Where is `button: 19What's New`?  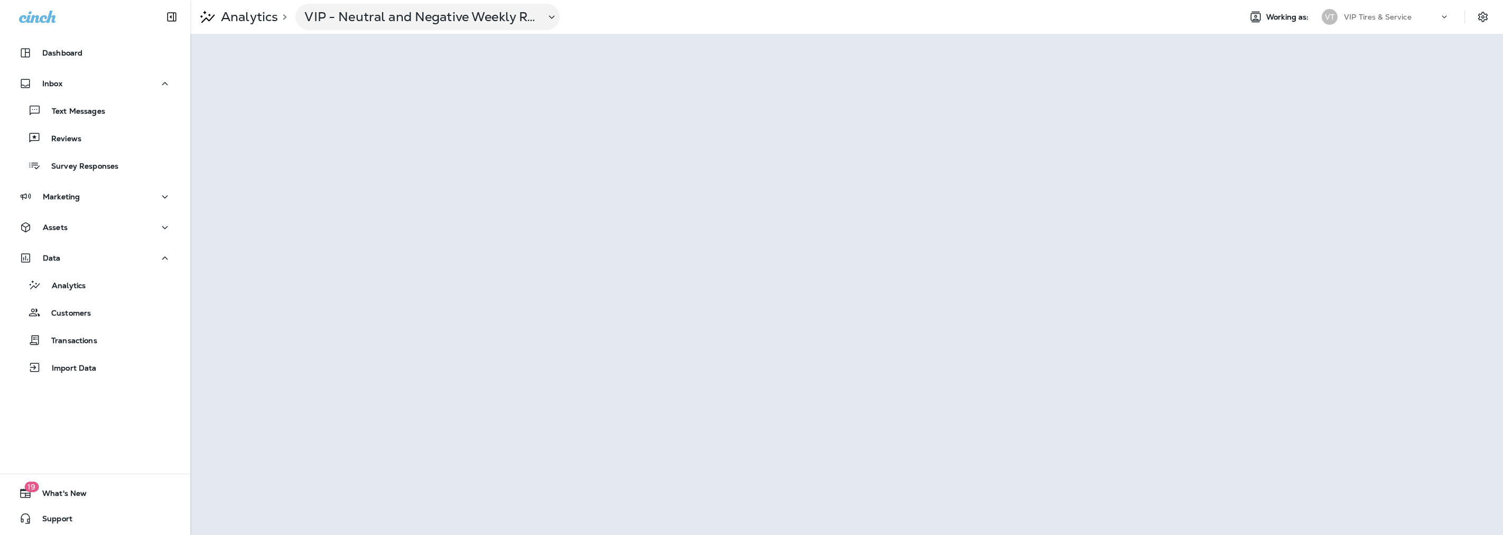 button: 19What's New is located at coordinates (95, 493).